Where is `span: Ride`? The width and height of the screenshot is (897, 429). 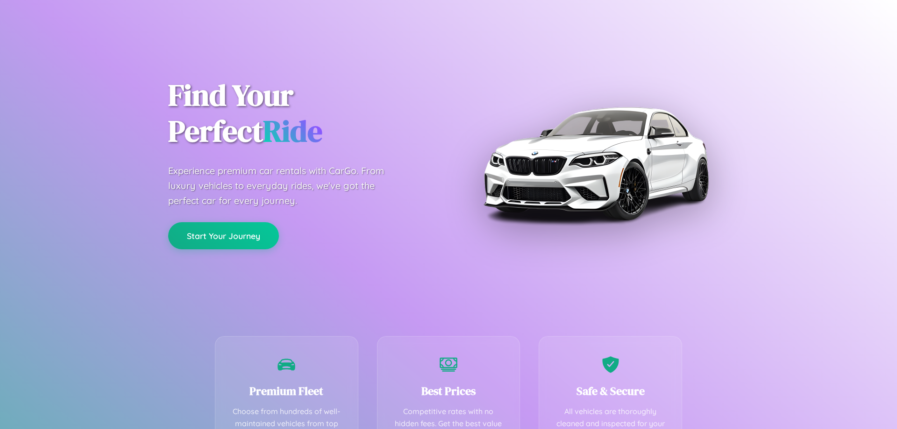 span: Ride is located at coordinates (292, 131).